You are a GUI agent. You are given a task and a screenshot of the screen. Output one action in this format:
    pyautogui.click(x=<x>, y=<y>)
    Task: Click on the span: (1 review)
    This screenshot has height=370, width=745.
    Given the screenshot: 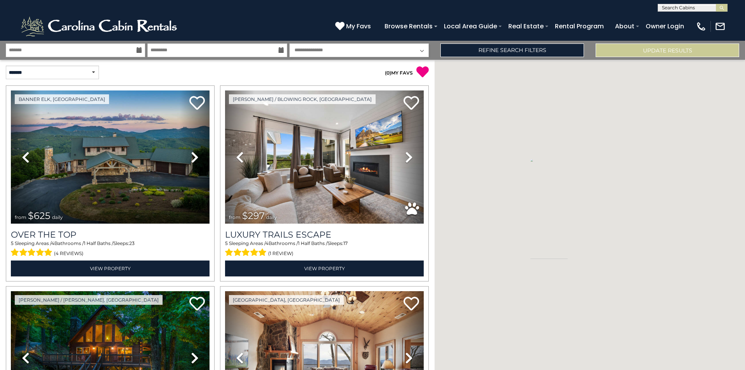 What is the action you would take?
    pyautogui.click(x=281, y=253)
    